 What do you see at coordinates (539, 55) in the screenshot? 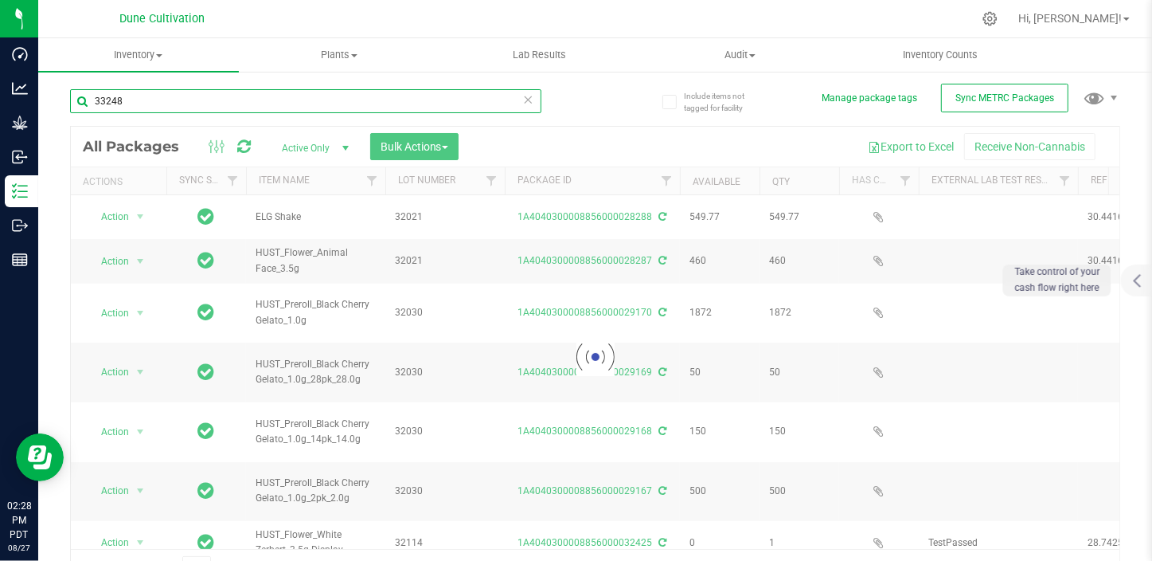
I see `span: Lab Results` at bounding box center [539, 55].